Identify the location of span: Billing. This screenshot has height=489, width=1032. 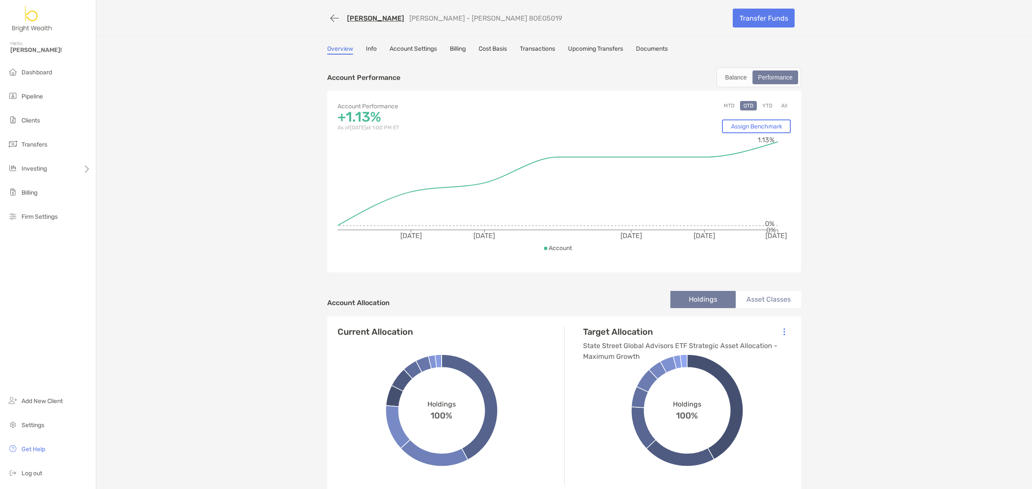
(29, 193).